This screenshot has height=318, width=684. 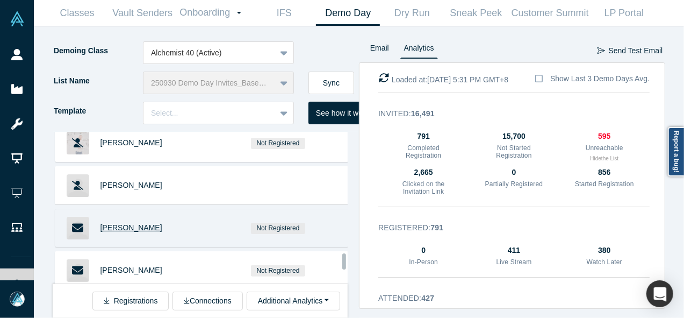 I want to click on h3: Live Stream, so click(x=514, y=262).